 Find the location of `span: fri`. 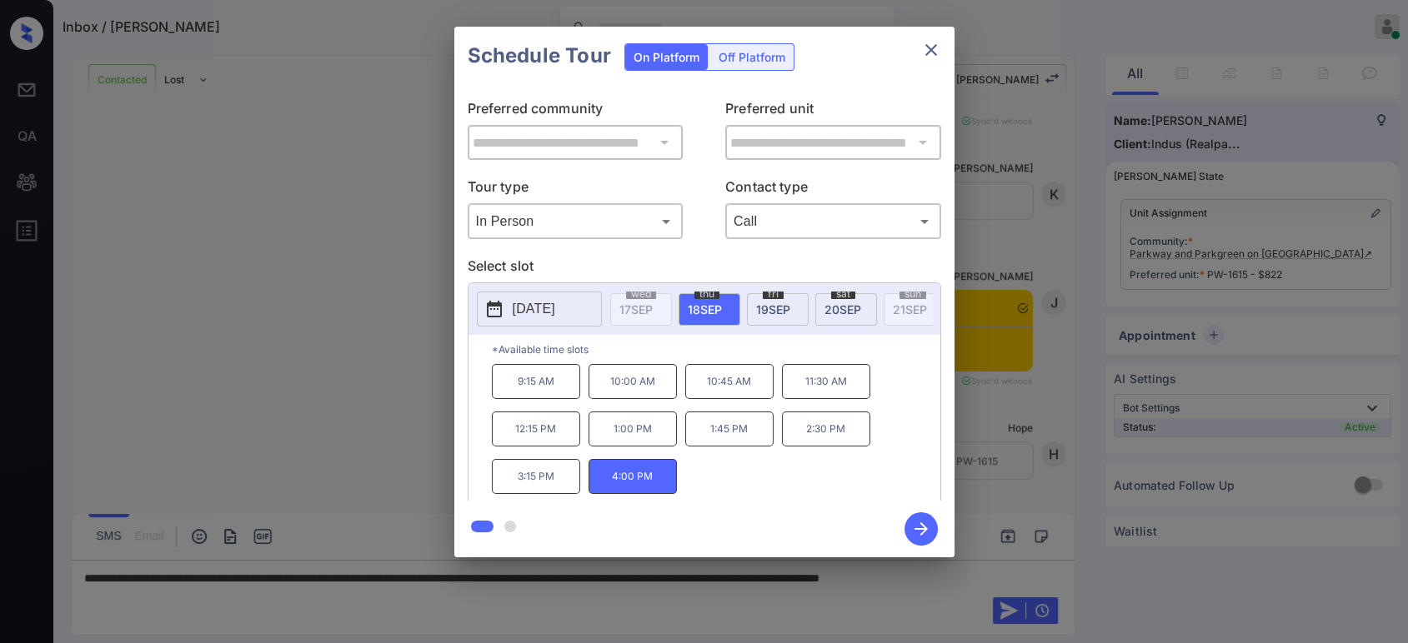

span: fri is located at coordinates (773, 294).